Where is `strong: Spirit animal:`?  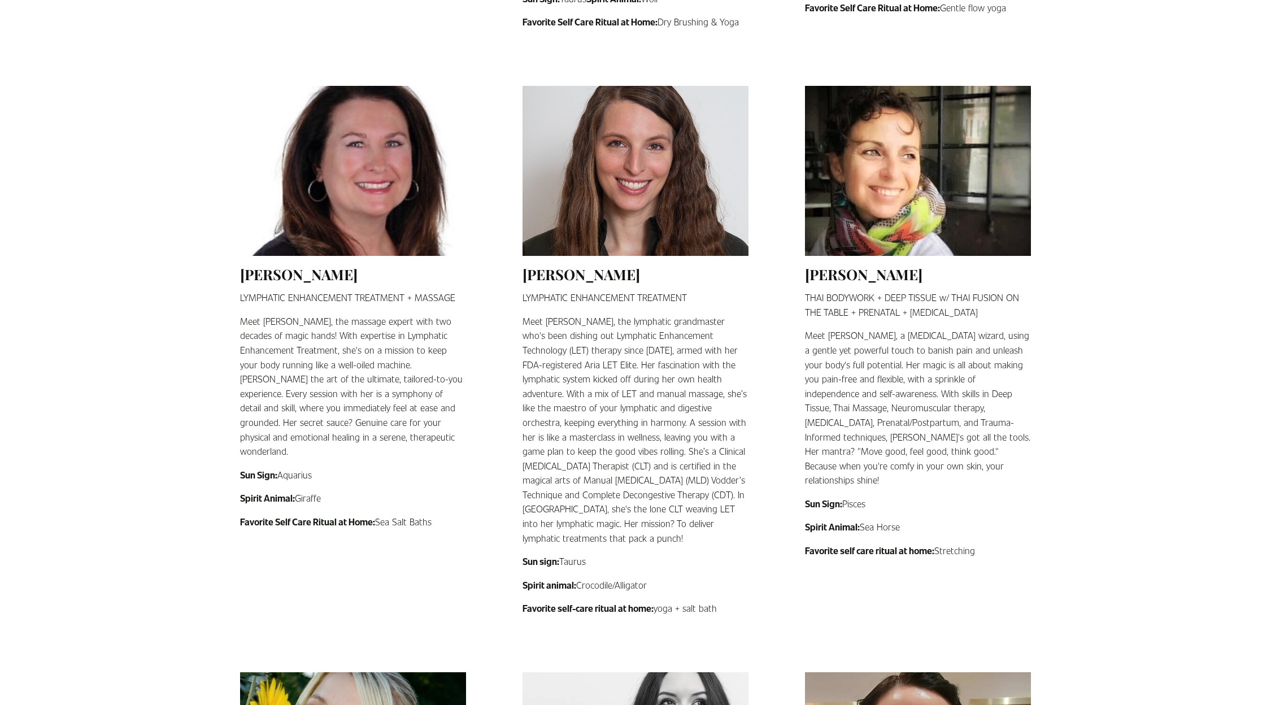
strong: Spirit animal: is located at coordinates (549, 584).